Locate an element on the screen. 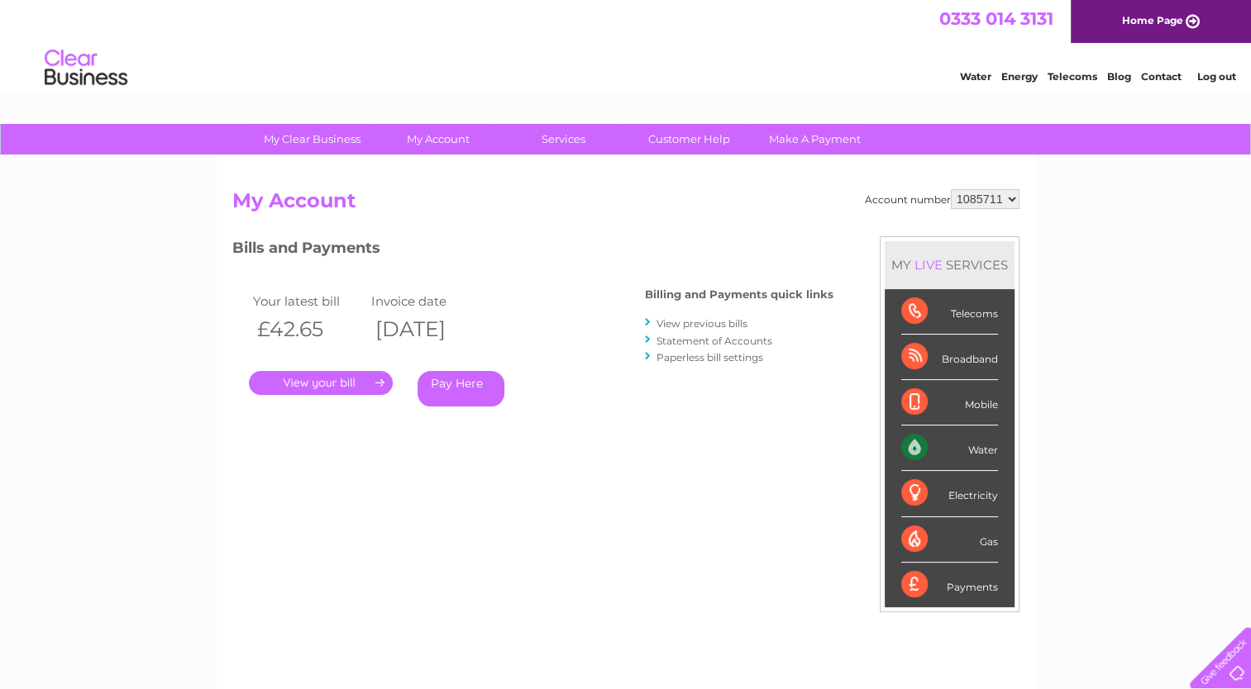  img: logo.png is located at coordinates (86, 68).